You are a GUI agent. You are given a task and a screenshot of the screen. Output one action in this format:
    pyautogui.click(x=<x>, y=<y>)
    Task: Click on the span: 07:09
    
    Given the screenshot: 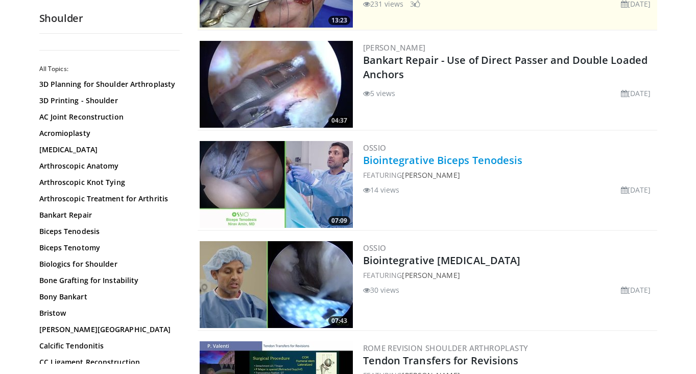 What is the action you would take?
    pyautogui.click(x=339, y=221)
    